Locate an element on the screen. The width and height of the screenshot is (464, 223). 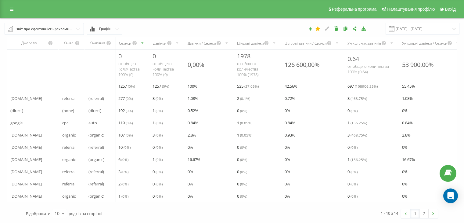
span: cpc is located at coordinates (65, 123).